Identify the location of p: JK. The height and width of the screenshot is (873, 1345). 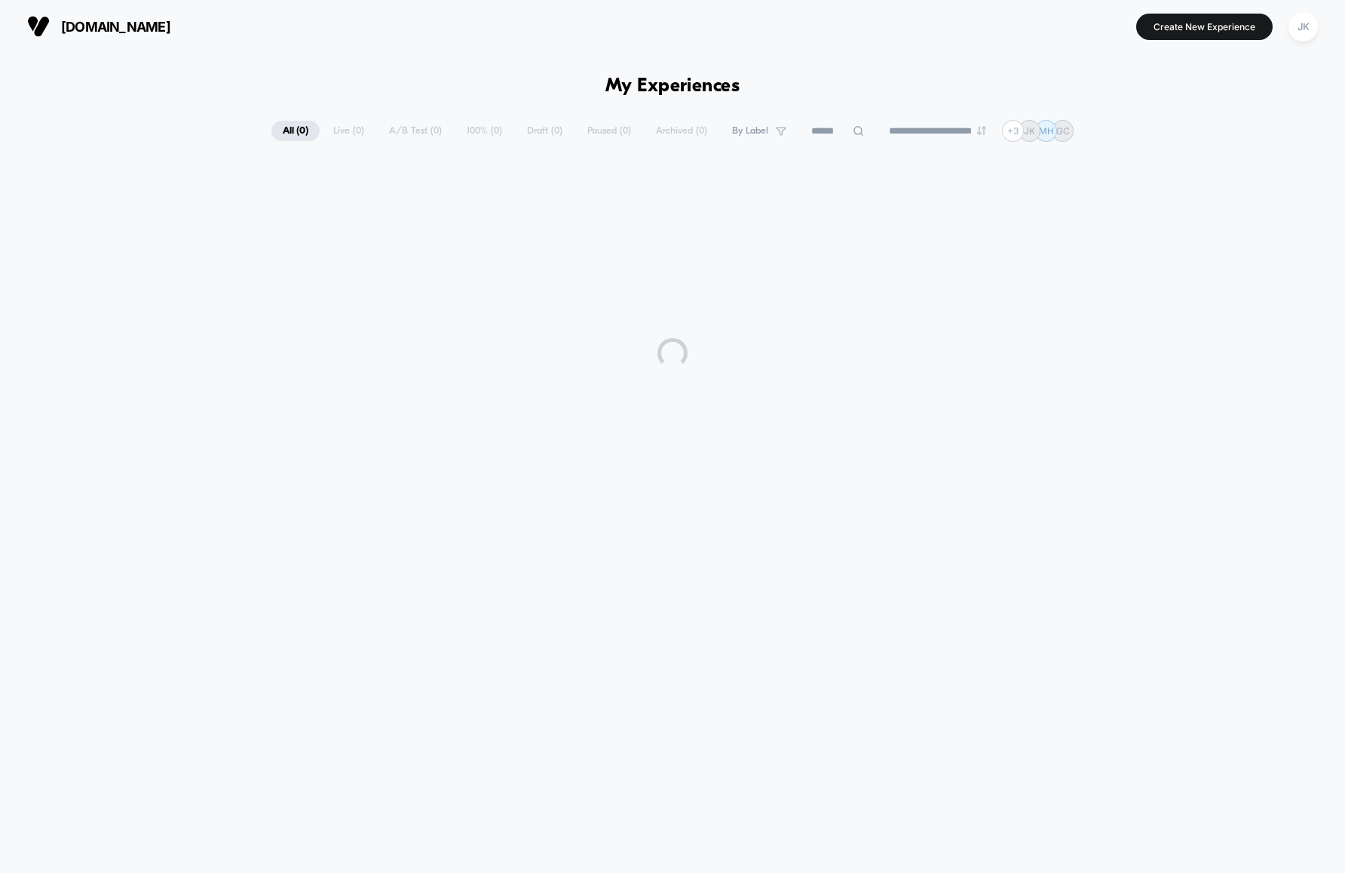
(1029, 130).